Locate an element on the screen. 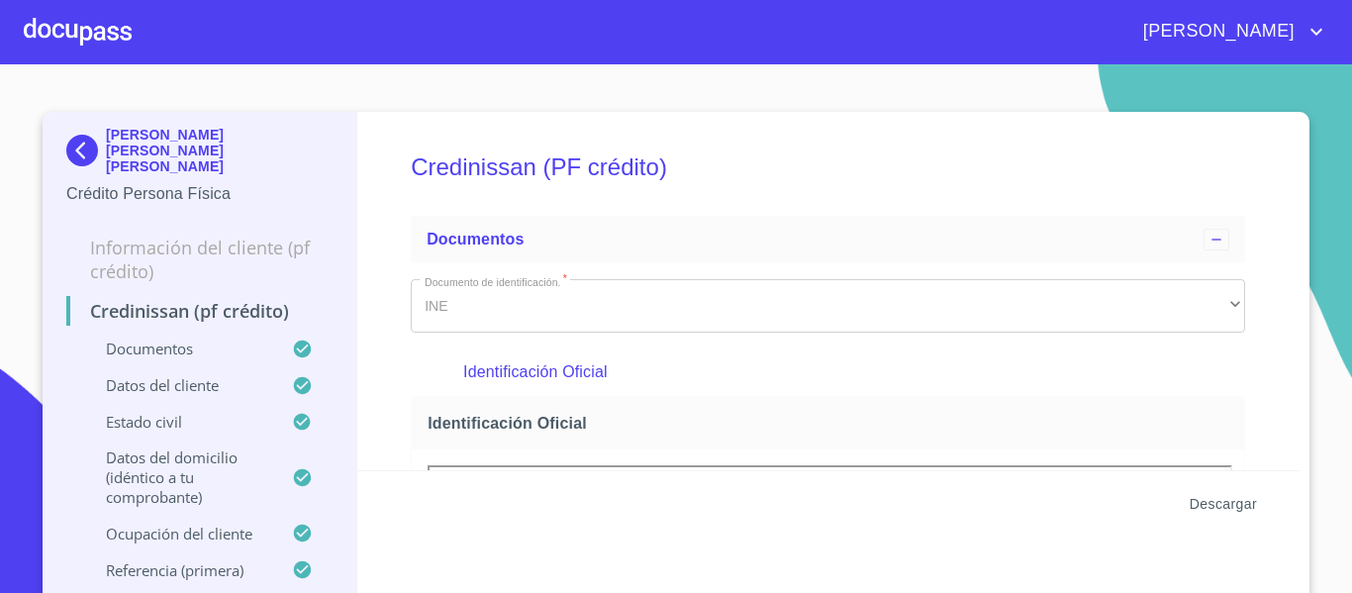 The width and height of the screenshot is (1352, 593). span: Descargar is located at coordinates (1223, 504).